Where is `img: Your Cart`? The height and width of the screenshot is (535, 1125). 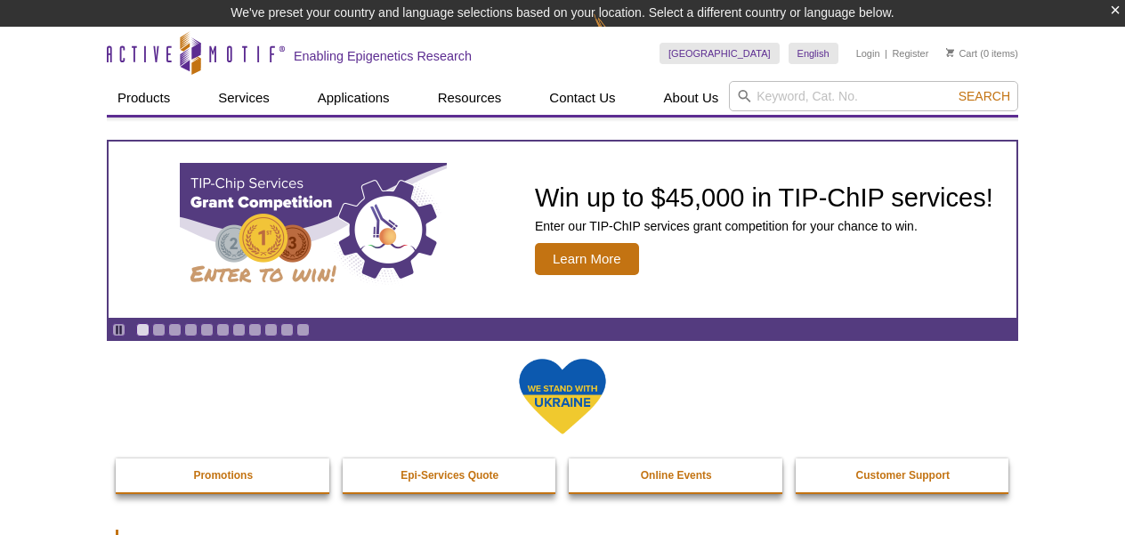 img: Your Cart is located at coordinates (950, 53).